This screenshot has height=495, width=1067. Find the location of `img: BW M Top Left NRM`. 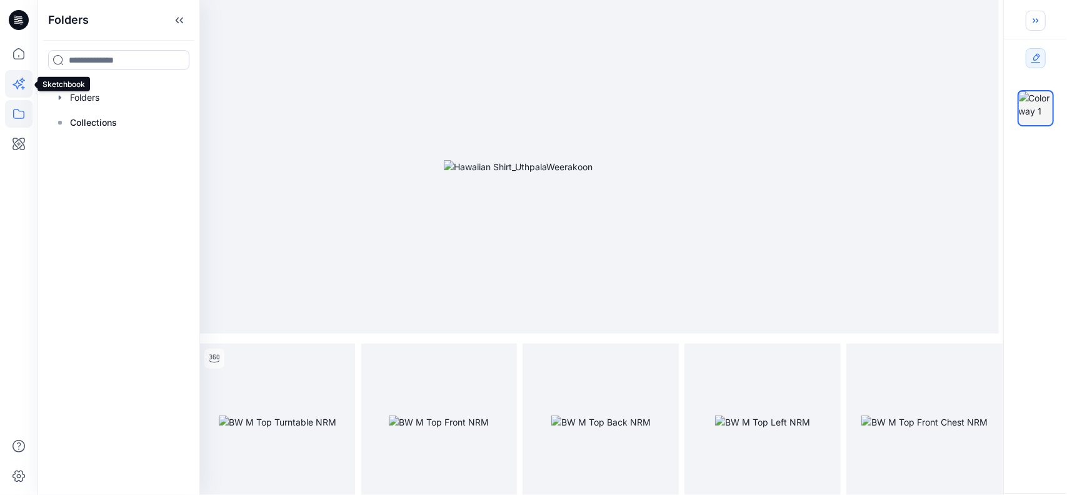

img: BW M Top Left NRM is located at coordinates (763, 421).